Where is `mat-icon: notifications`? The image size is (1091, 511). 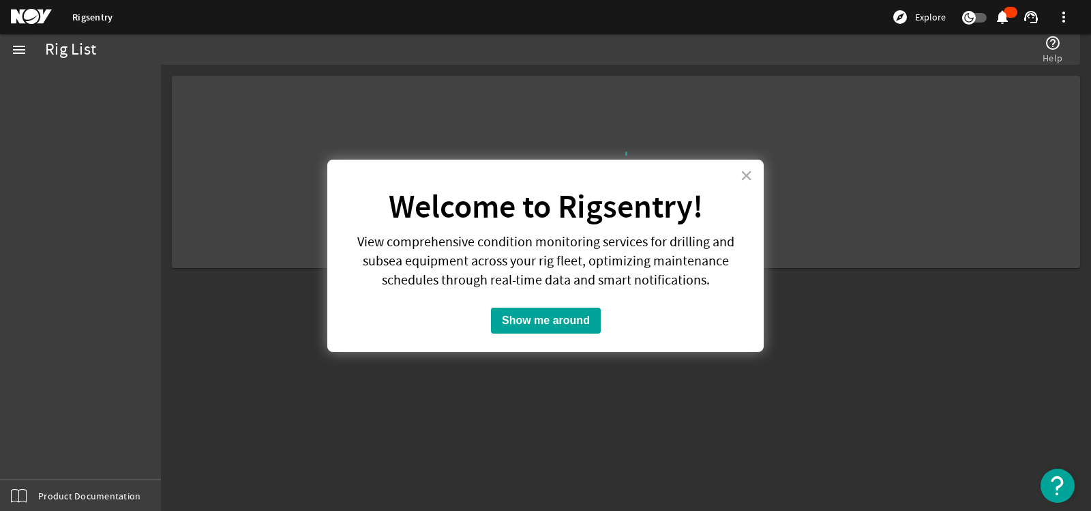
mat-icon: notifications is located at coordinates (1003, 17).